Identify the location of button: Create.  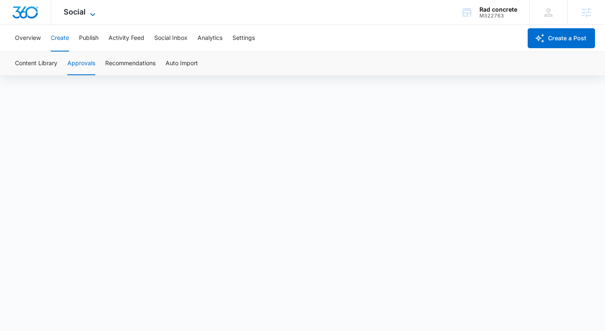
(60, 38).